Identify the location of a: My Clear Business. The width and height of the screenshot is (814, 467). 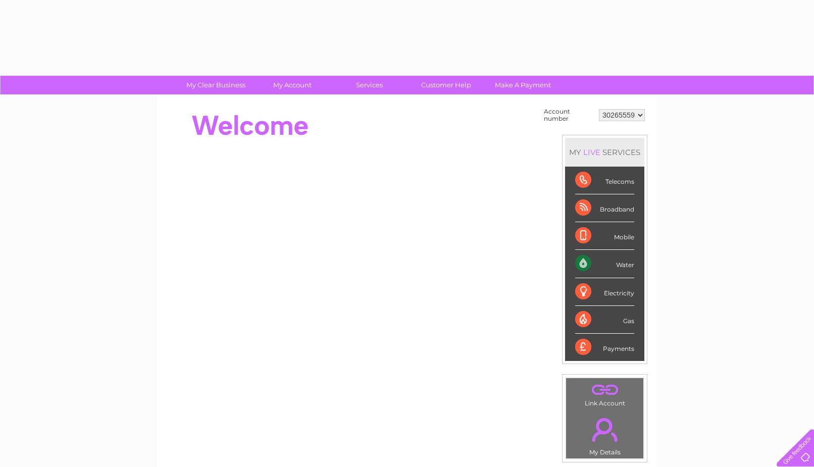
(215, 85).